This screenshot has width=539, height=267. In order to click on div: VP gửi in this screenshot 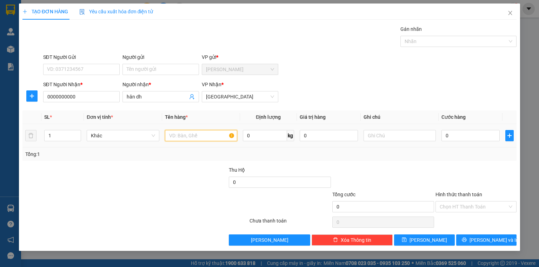, I will do `click(240, 57)`.